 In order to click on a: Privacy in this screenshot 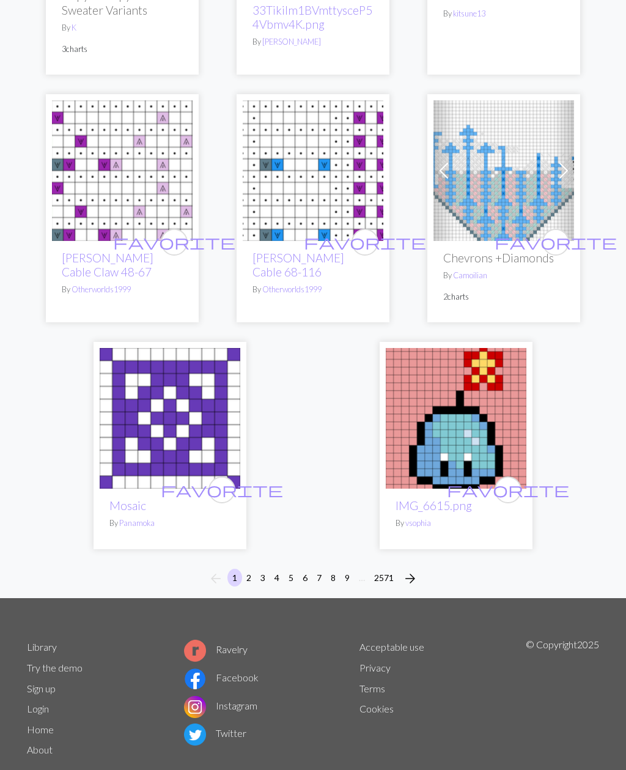, I will do `click(375, 667)`.